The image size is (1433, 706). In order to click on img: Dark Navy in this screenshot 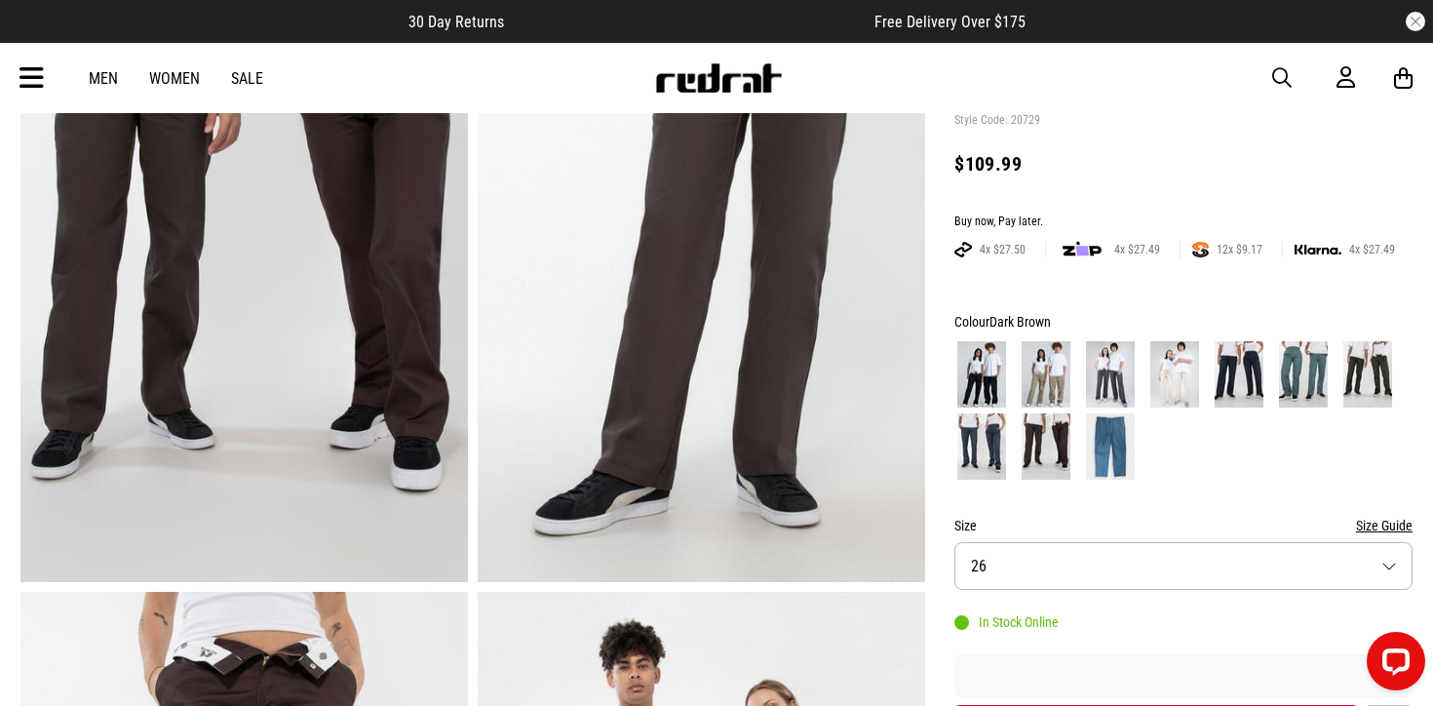, I will do `click(1239, 374)`.